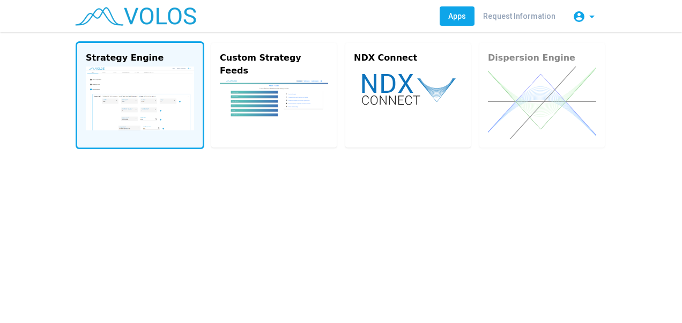 This screenshot has height=323, width=682. What do you see at coordinates (274, 64) in the screenshot?
I see `div: Custom Strategy Feeds` at bounding box center [274, 64].